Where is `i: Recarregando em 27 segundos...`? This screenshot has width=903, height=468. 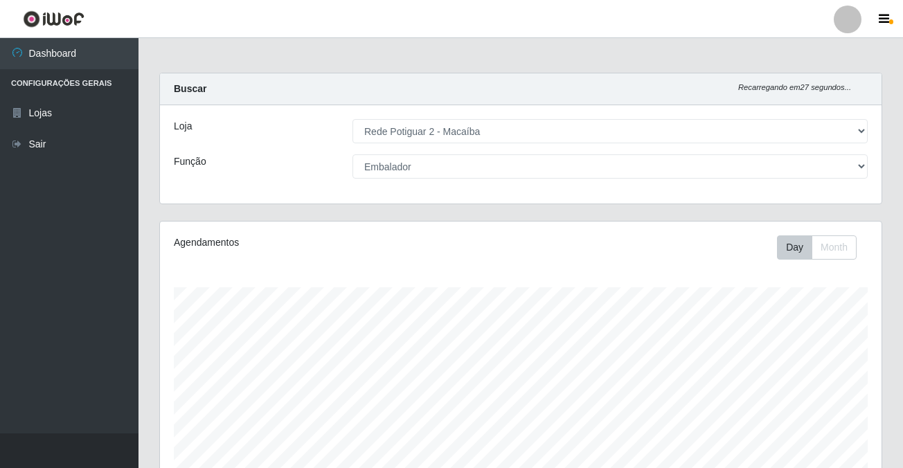
i: Recarregando em 27 segundos... is located at coordinates (795, 87).